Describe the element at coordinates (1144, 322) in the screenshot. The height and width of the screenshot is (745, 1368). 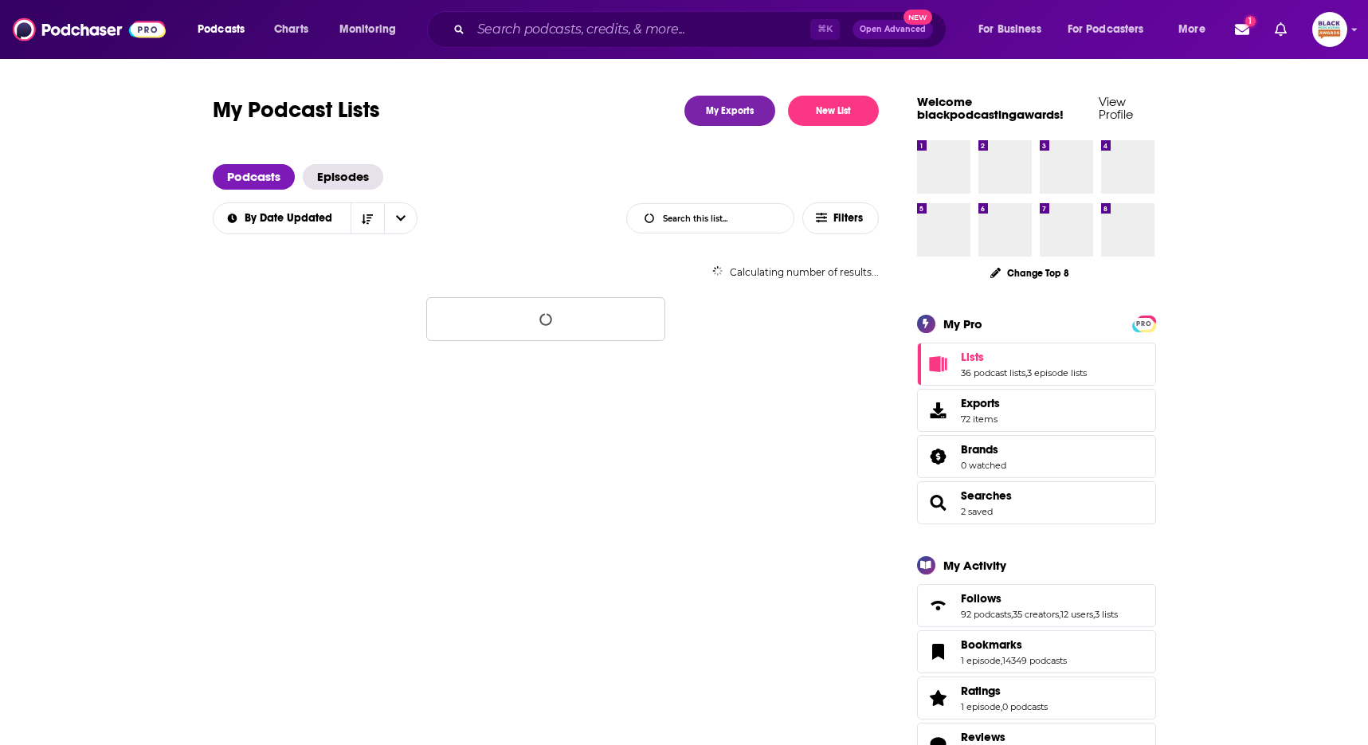
I see `a: PRO` at that location.